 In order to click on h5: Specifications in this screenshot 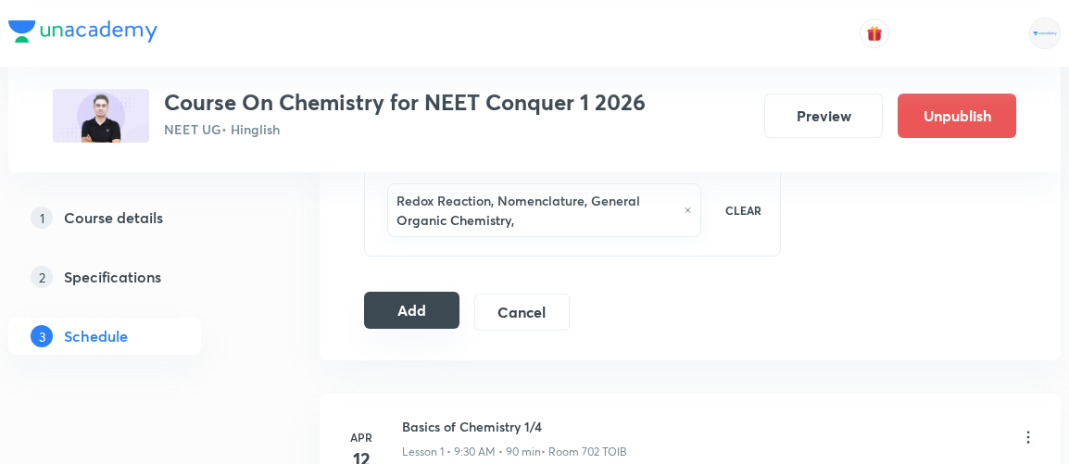, I will do `click(112, 277)`.